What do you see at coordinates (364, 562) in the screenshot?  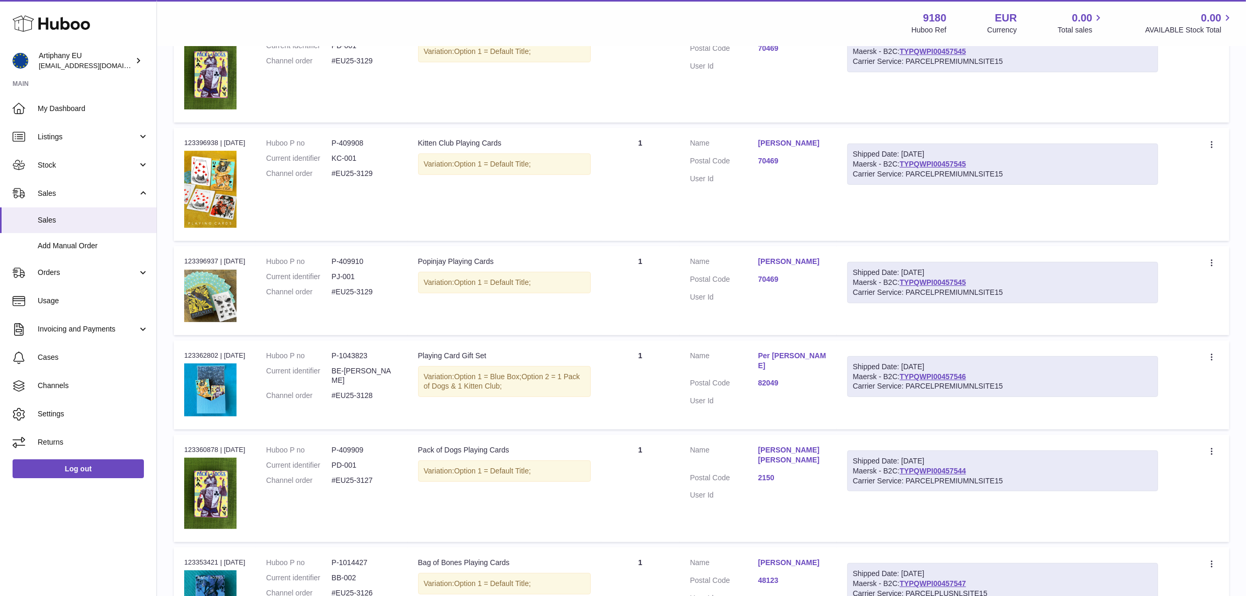 I see `dd: P-1014427` at bounding box center [364, 562].